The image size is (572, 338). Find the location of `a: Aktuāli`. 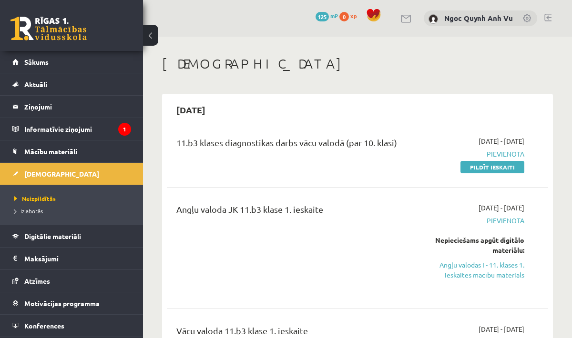

a: Aktuāli is located at coordinates (71, 84).